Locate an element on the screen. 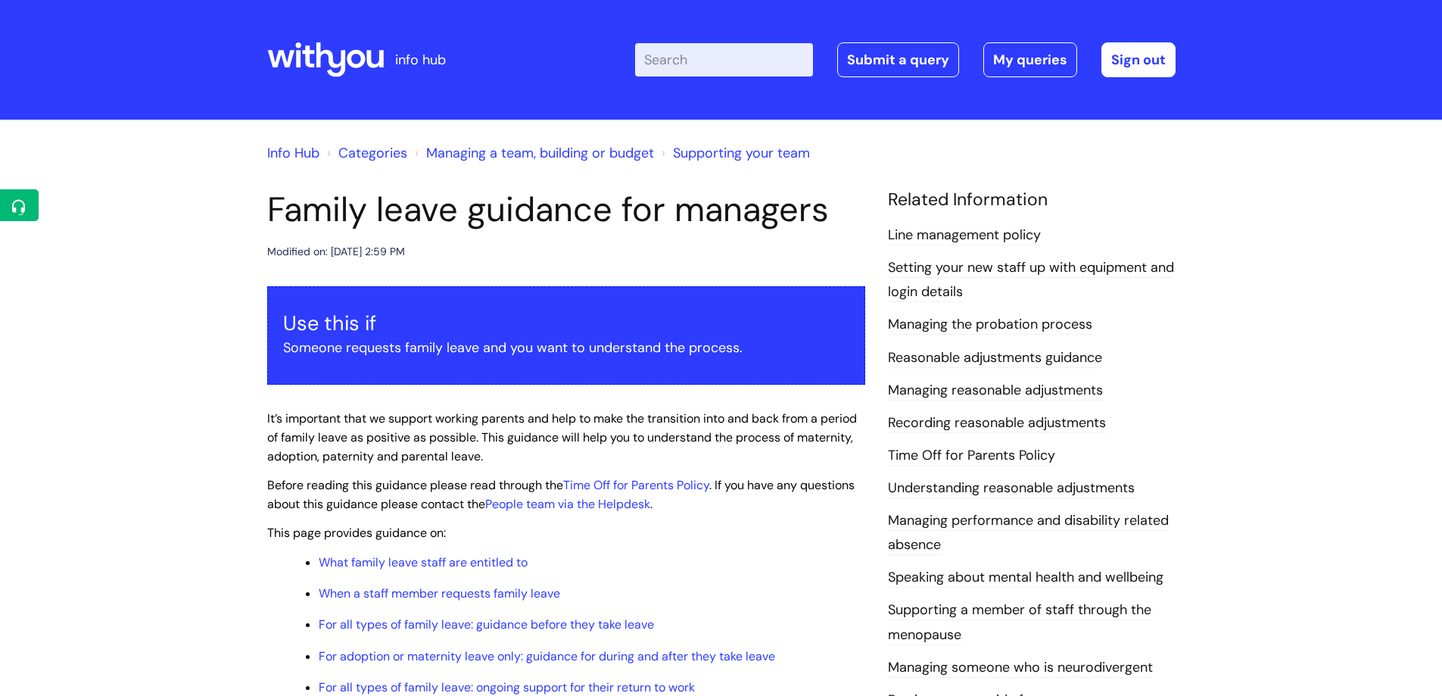 The image size is (1442, 696). a: People team via the Helpdesk is located at coordinates (568, 504).